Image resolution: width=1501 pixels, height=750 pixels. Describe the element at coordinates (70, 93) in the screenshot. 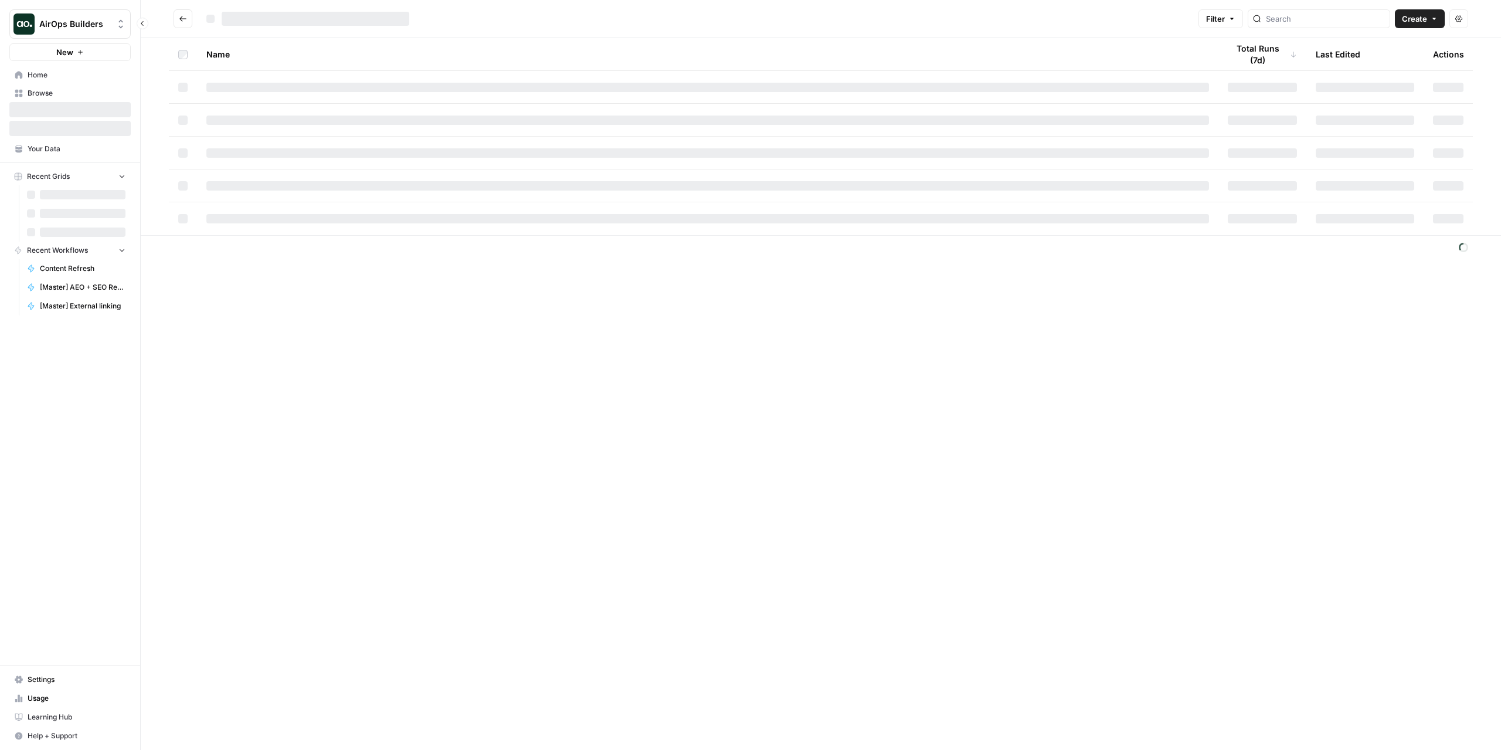

I see `a: Browse` at that location.